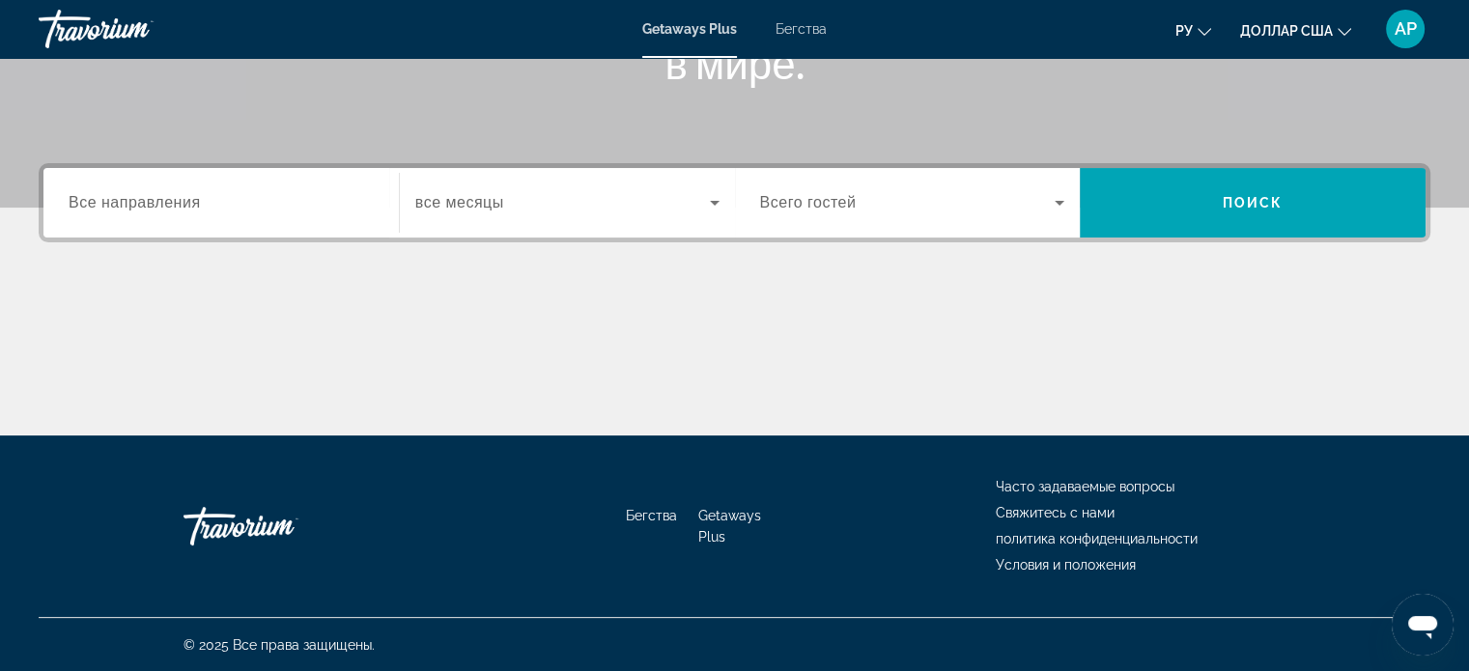 This screenshot has height=671, width=1469. I want to click on button: Изменить валюту, so click(1295, 30).